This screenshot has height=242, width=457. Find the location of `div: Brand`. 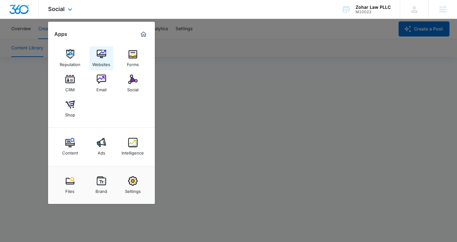

div: Brand is located at coordinates (101, 189).